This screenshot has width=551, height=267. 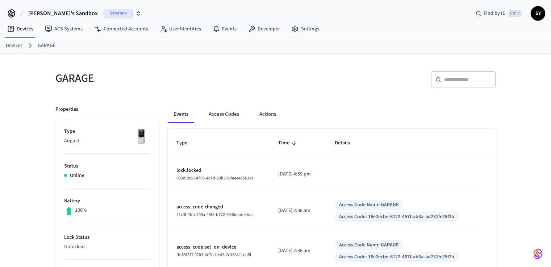 I want to click on span: Details, so click(x=347, y=143).